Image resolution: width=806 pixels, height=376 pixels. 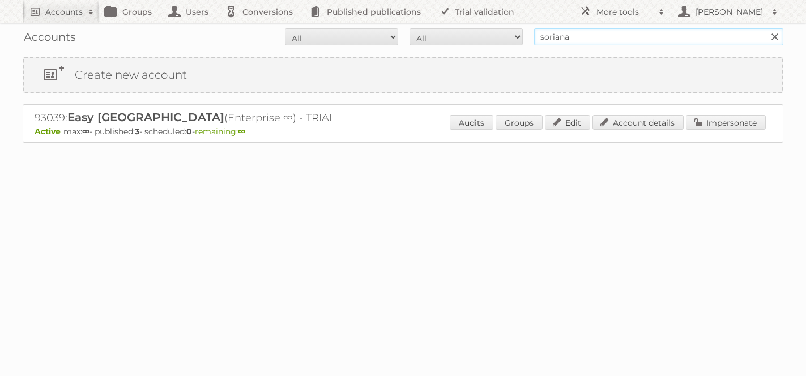 I want to click on a: Create new account, so click(x=403, y=75).